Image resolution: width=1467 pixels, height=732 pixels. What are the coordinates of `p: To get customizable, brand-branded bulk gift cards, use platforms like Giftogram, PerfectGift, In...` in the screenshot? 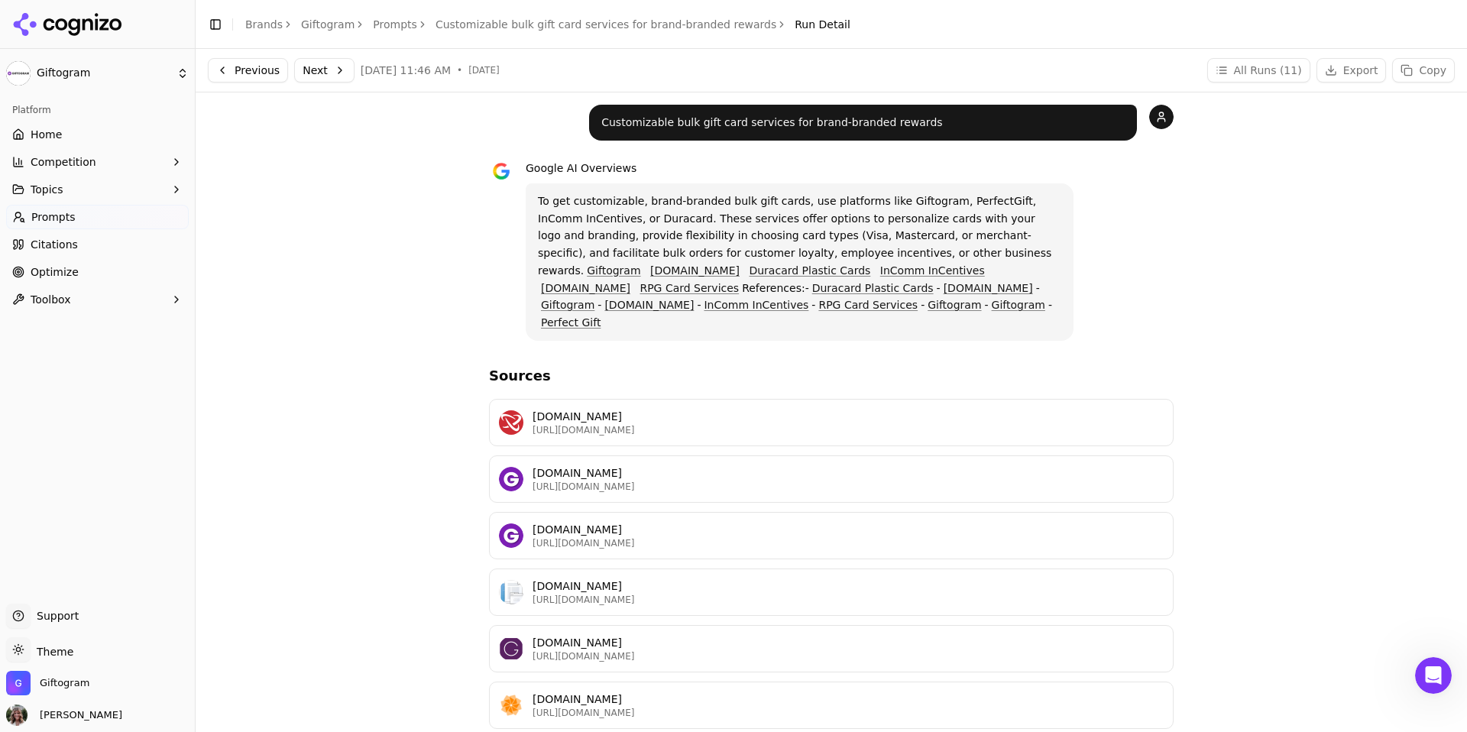 It's located at (799, 262).